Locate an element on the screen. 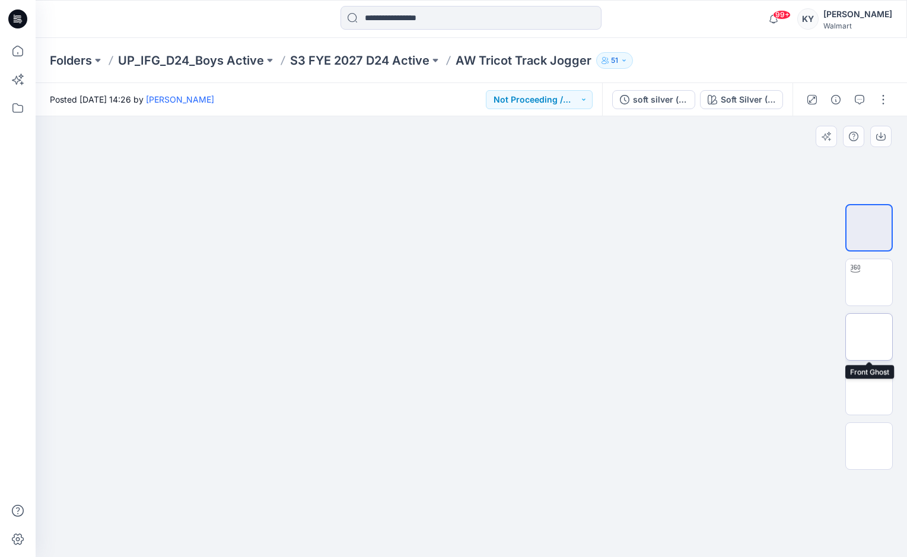 The image size is (907, 557). button: 51 is located at coordinates (614, 60).